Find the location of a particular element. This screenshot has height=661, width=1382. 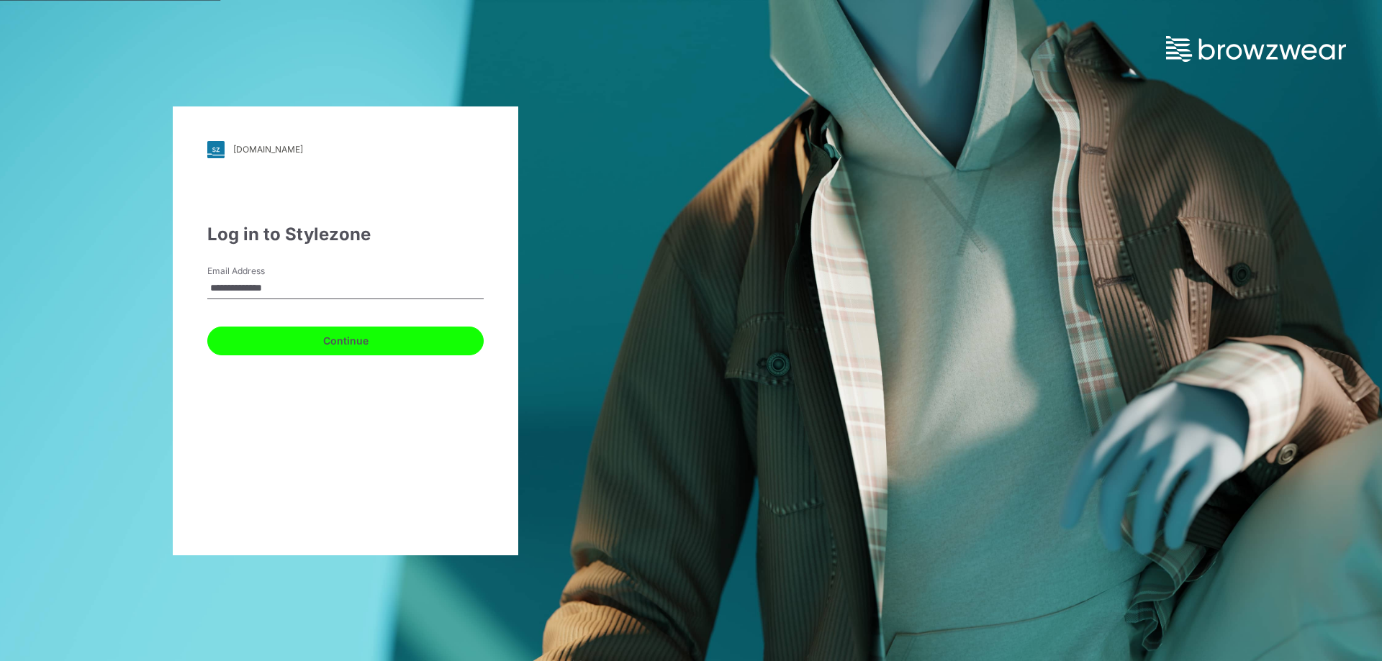

div: Log in to Stylezone is located at coordinates (345, 235).